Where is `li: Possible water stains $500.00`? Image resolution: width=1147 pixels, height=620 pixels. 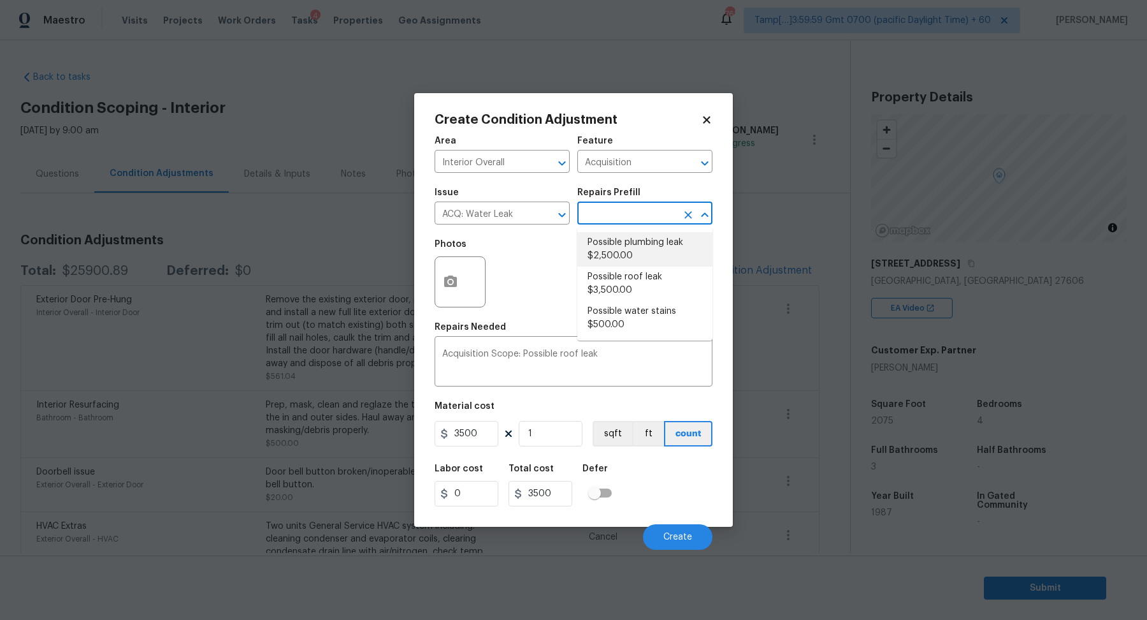 li: Possible water stains $500.00 is located at coordinates (645, 318).